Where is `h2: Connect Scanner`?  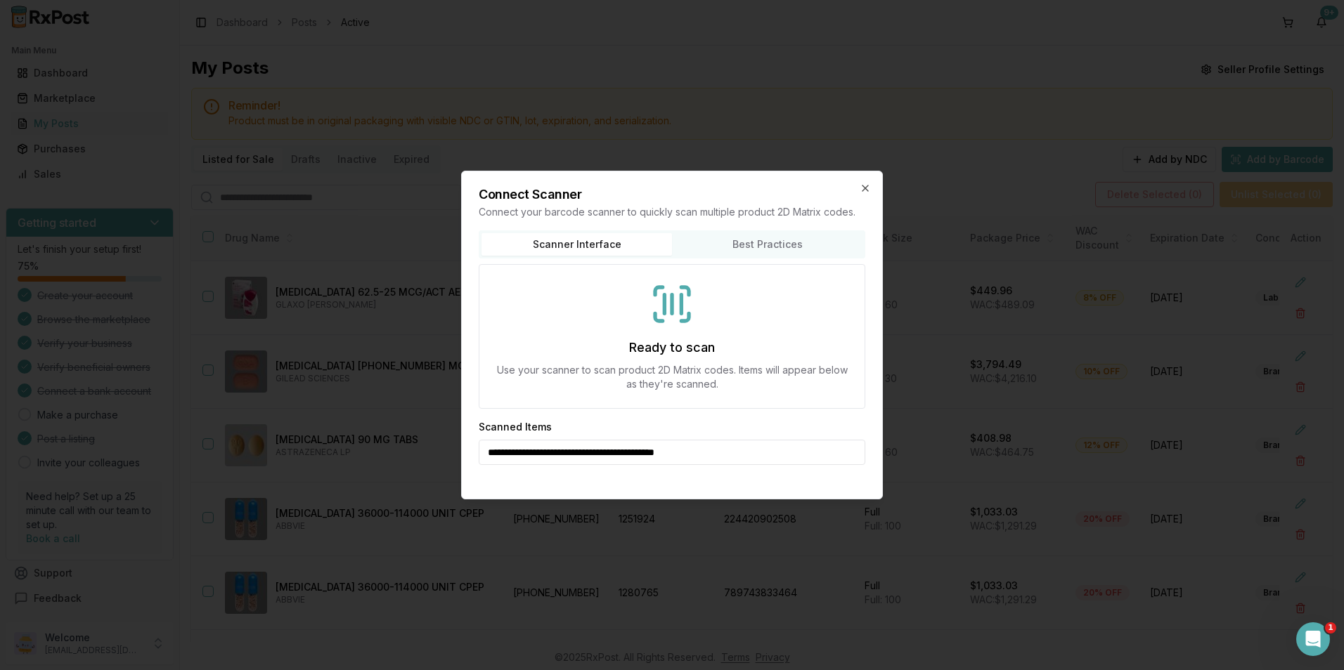
h2: Connect Scanner is located at coordinates (672, 195).